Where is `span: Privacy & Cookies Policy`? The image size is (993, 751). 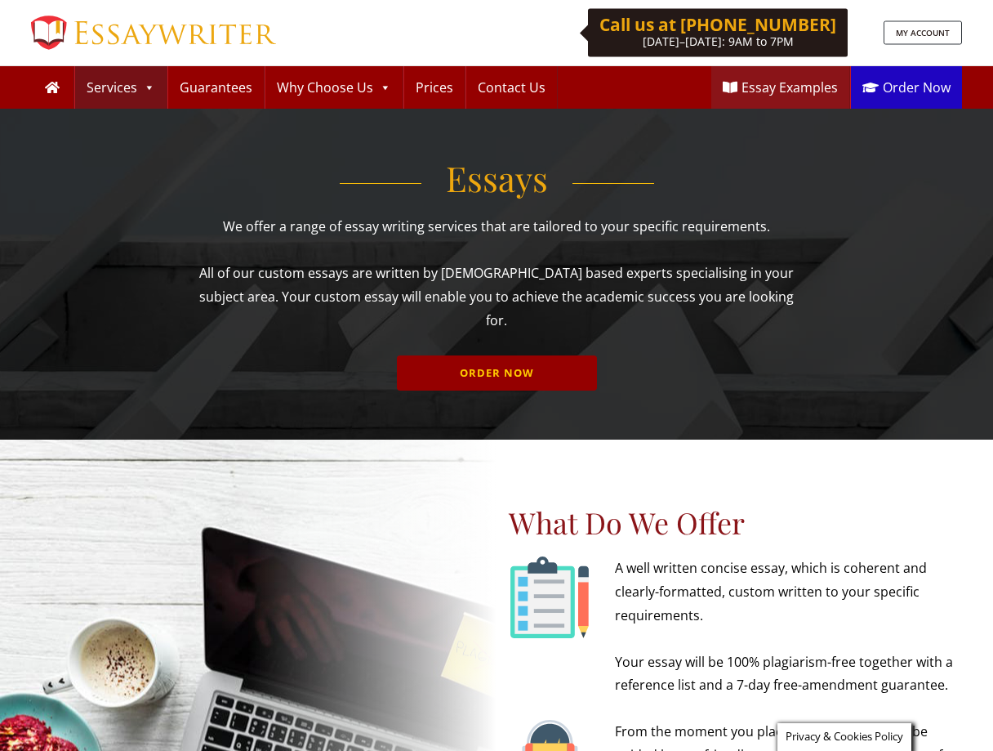
span: Privacy & Cookies Policy is located at coordinates (845, 736).